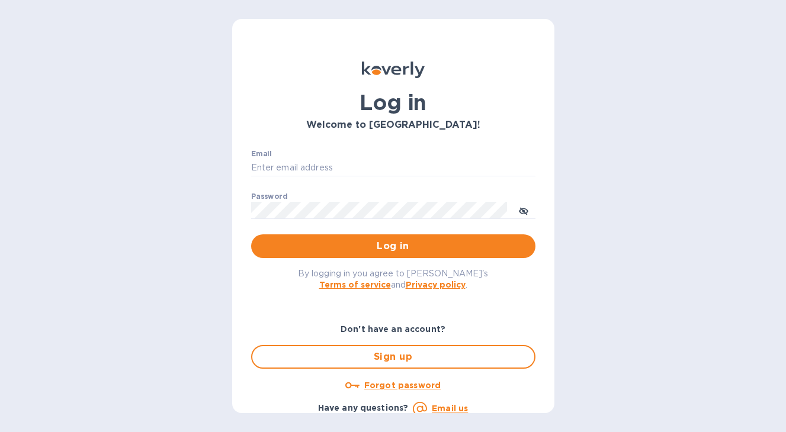 This screenshot has width=786, height=432. Describe the element at coordinates (393, 329) in the screenshot. I see `b: Don't have an account?` at that location.